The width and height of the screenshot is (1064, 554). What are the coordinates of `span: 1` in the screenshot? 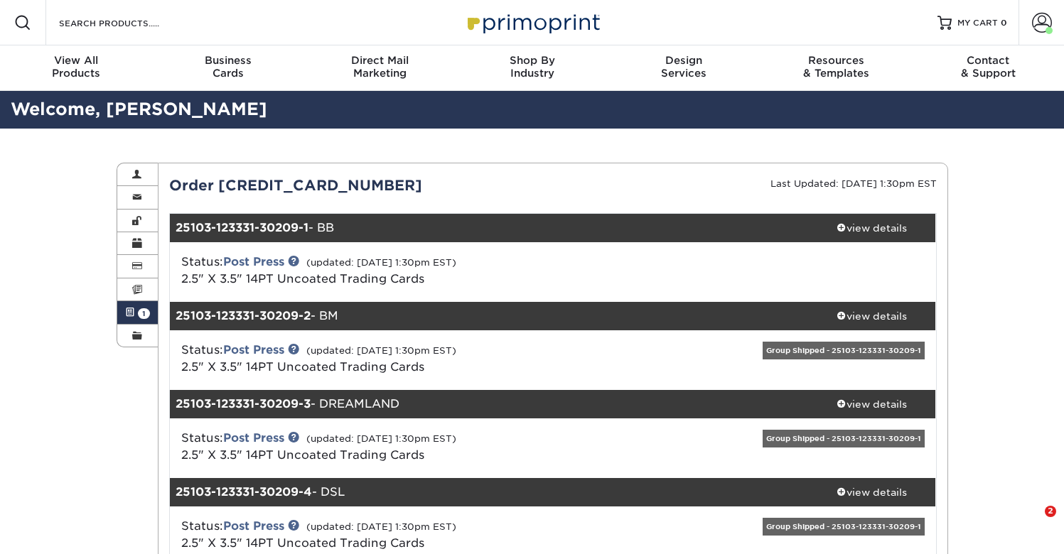 It's located at (144, 313).